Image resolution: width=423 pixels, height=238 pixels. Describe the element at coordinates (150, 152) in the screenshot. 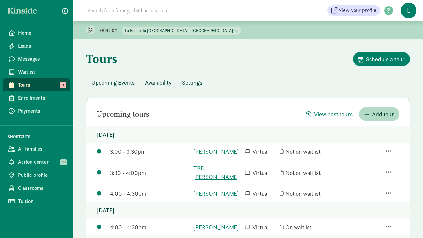

I see `div: 3:00 - 3:30pm` at that location.